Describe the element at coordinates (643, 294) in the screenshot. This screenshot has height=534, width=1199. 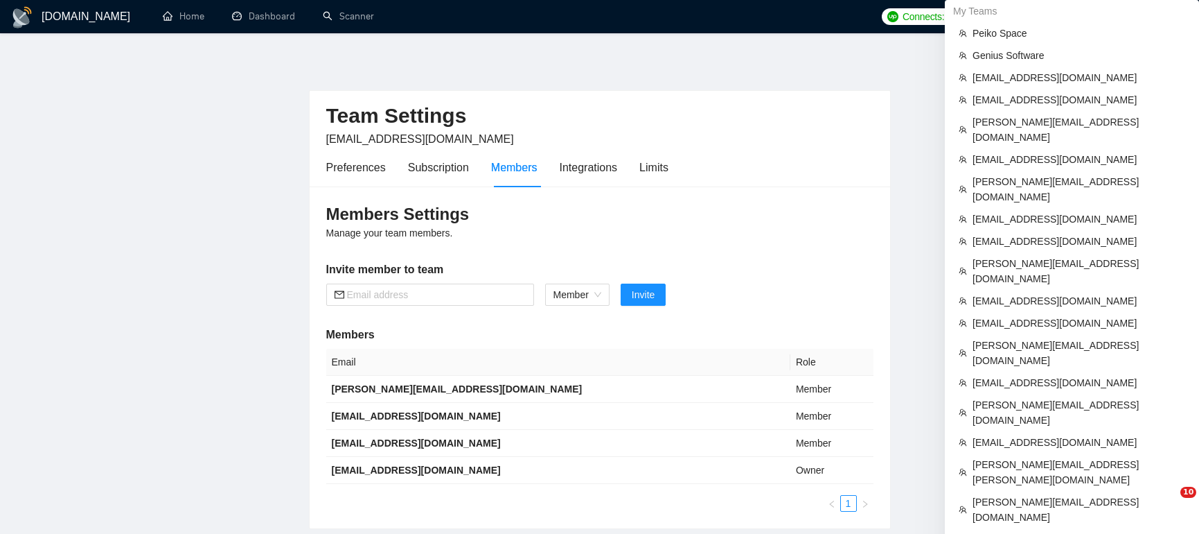
I see `button: Invite` at that location.